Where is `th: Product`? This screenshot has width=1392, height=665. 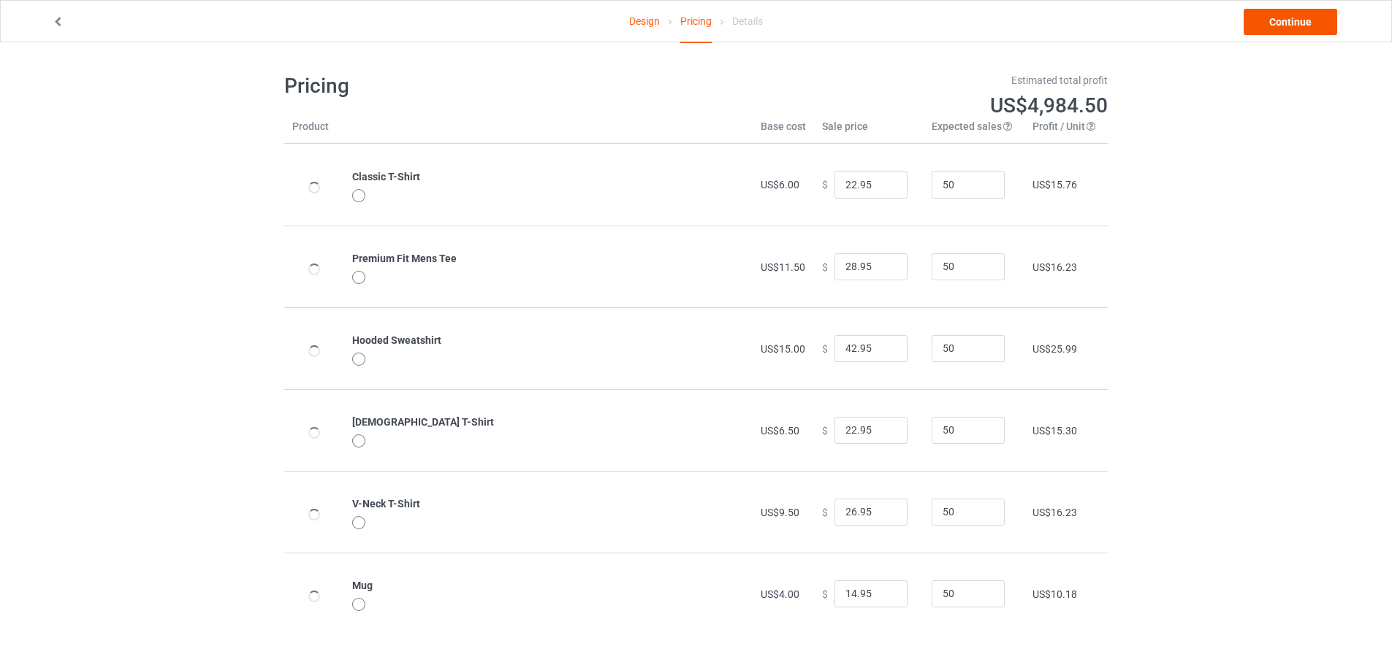 th: Product is located at coordinates (314, 131).